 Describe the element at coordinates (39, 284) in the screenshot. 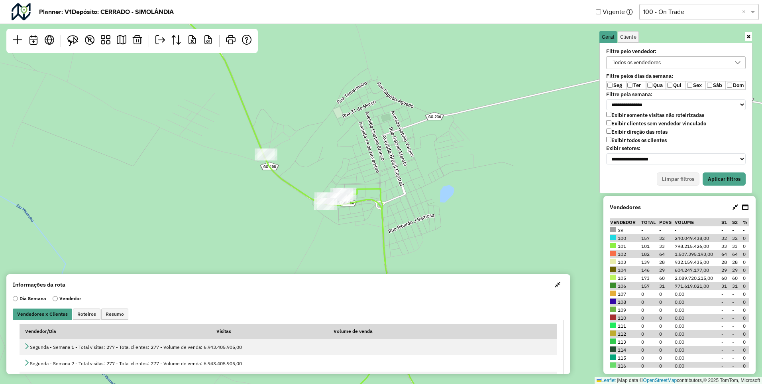

I see `strong: Informações da rota` at that location.